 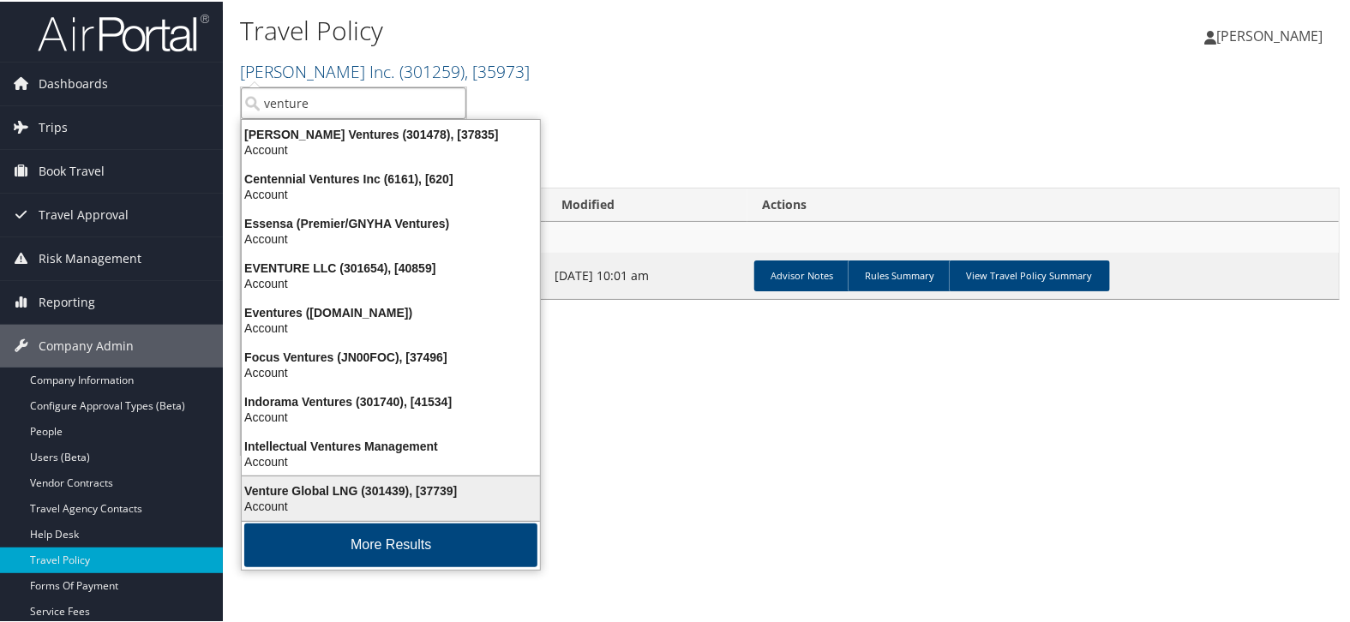 What do you see at coordinates (1030, 274) in the screenshot?
I see `a: View Travel Policy Summary` at bounding box center [1030, 274].